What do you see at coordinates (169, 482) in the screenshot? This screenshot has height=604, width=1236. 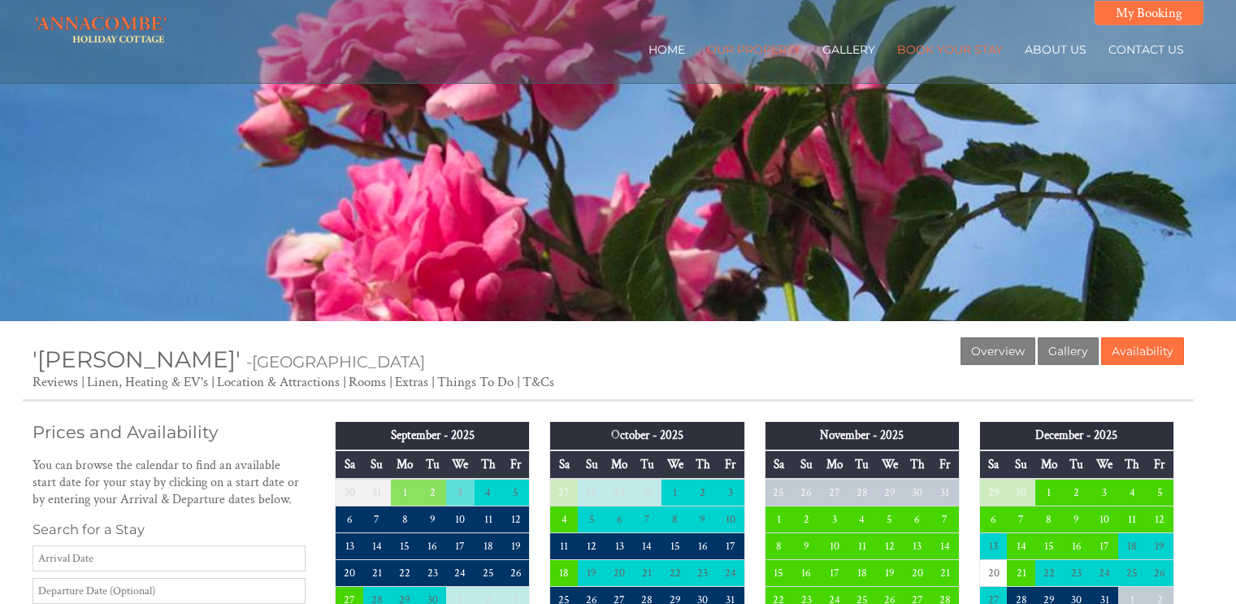 I see `p: You can browse the calendar to find an available start date for your stay by clicking on a start ...` at bounding box center [169, 482].